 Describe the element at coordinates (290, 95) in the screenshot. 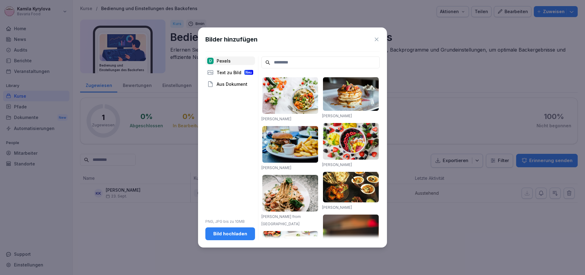

I see `img: pexels-photo-1640777.jpeg` at that location.